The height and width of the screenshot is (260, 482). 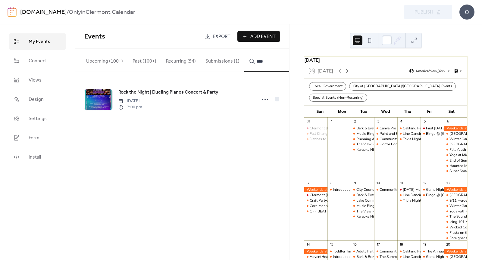 I want to click on div: Wicked Cookie Decorating Class, so click(x=456, y=228).